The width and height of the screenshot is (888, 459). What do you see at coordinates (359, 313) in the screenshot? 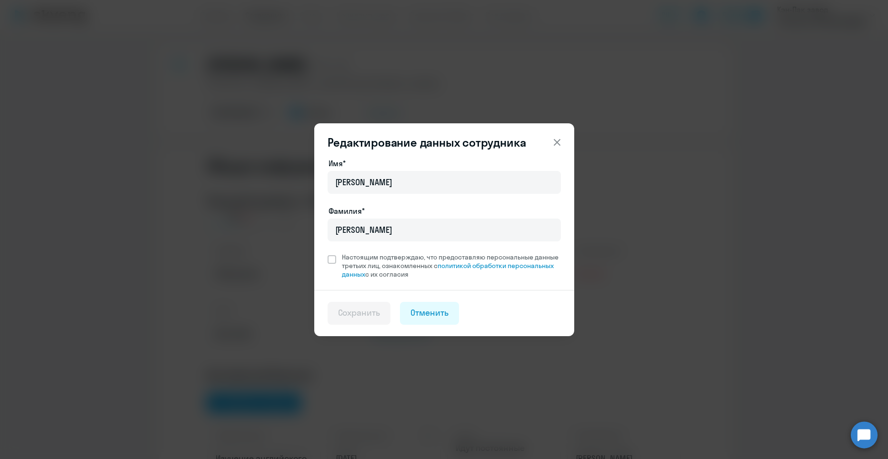
I see `button: Сохранить` at bounding box center [359, 313].